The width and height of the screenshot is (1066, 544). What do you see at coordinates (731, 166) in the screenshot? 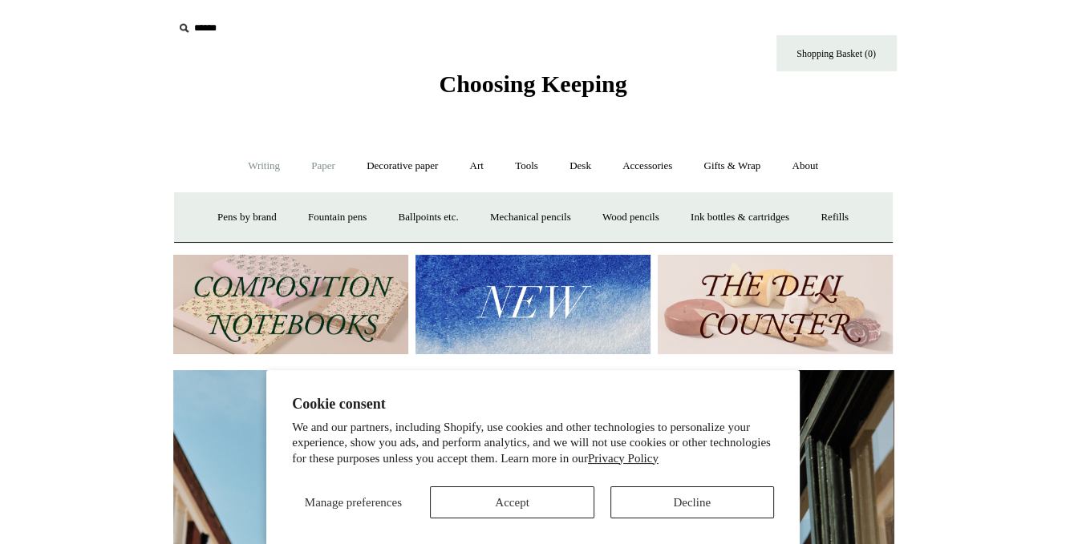
I see `a: Gifts & Wrap` at bounding box center [731, 166].